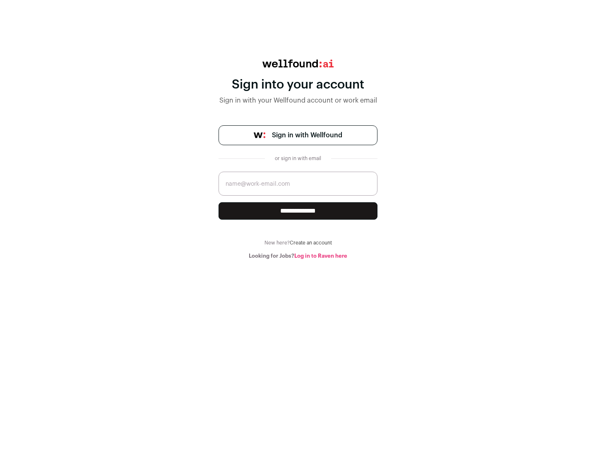 This screenshot has height=455, width=596. What do you see at coordinates (298, 135) in the screenshot?
I see `a: Sign in with Wellfound` at bounding box center [298, 135].